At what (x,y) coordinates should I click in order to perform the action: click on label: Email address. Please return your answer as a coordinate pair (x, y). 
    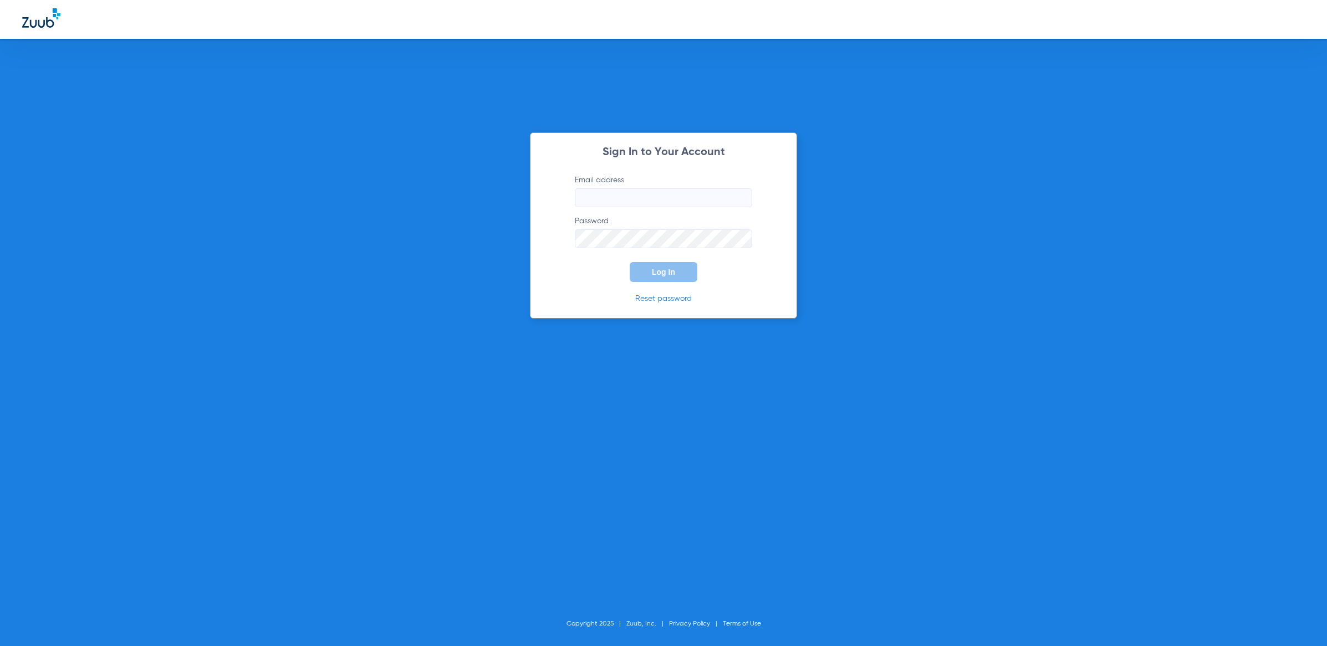
    Looking at the image, I should click on (663, 191).